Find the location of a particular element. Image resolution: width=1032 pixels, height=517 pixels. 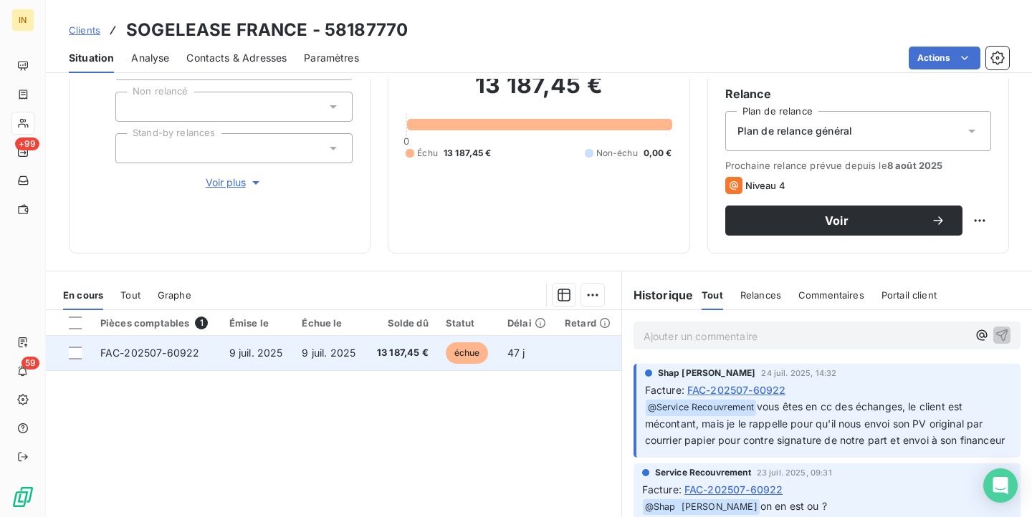

span: Graphe is located at coordinates (174, 295).